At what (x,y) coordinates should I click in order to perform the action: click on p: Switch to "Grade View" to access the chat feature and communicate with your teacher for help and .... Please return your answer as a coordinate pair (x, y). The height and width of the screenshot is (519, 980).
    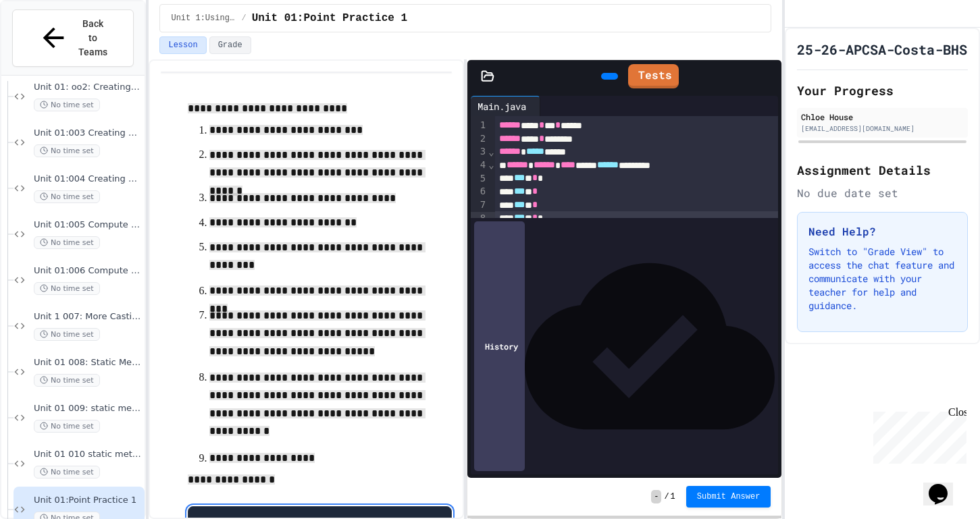
    Looking at the image, I should click on (882, 279).